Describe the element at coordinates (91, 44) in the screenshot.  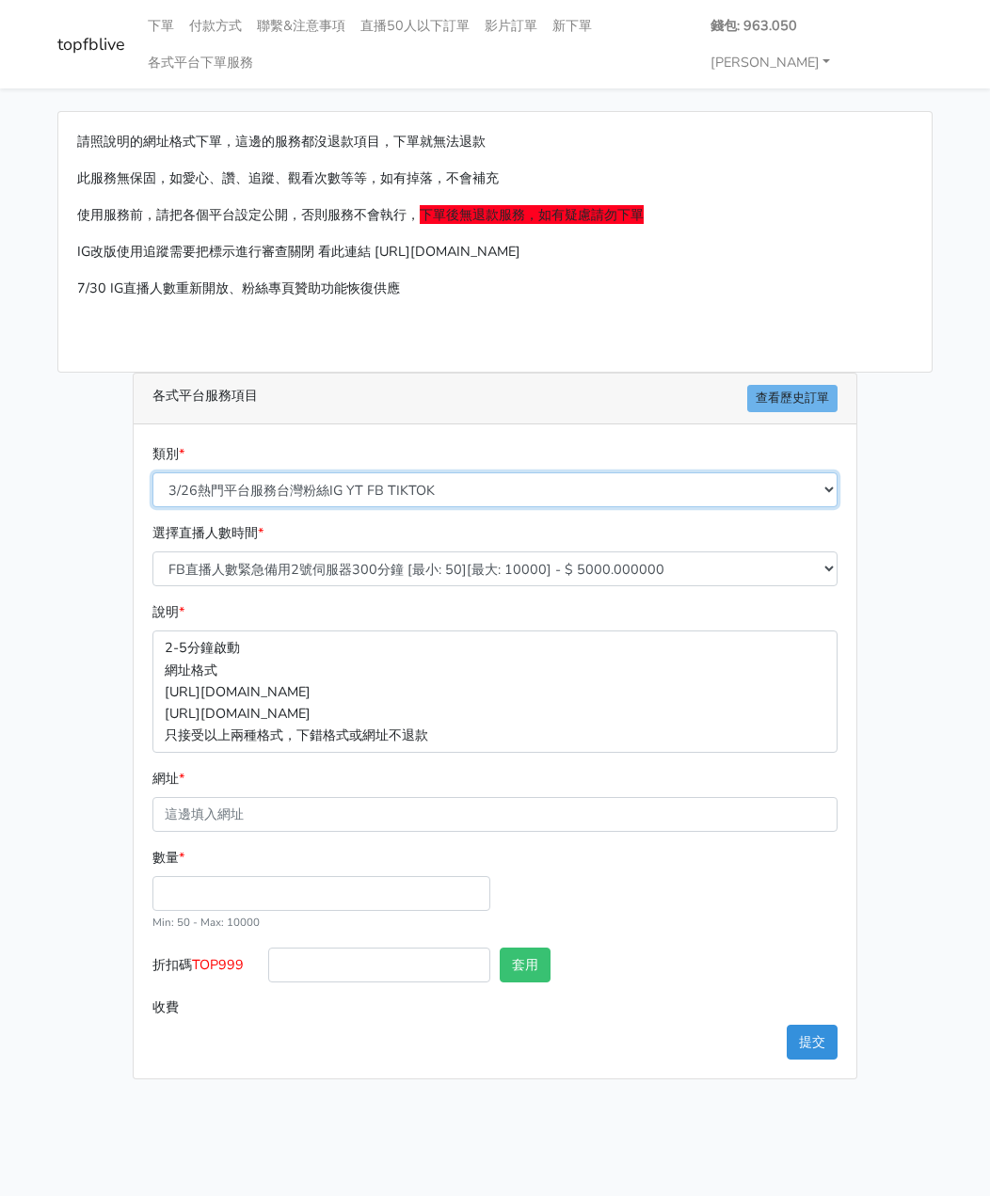
I see `a: topfblive` at that location.